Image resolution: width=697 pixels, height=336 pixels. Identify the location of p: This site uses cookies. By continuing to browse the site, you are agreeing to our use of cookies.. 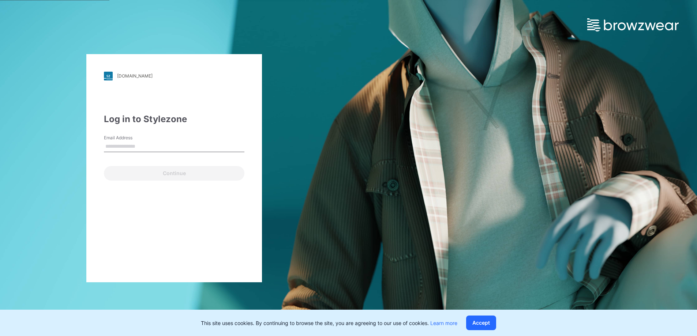
(329, 323).